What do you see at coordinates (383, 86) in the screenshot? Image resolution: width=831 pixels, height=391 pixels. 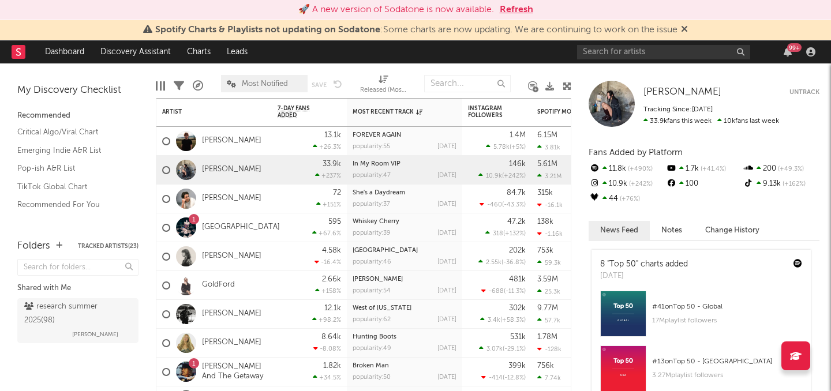 I see `div: Released (Most Recent Track)` at bounding box center [383, 86].